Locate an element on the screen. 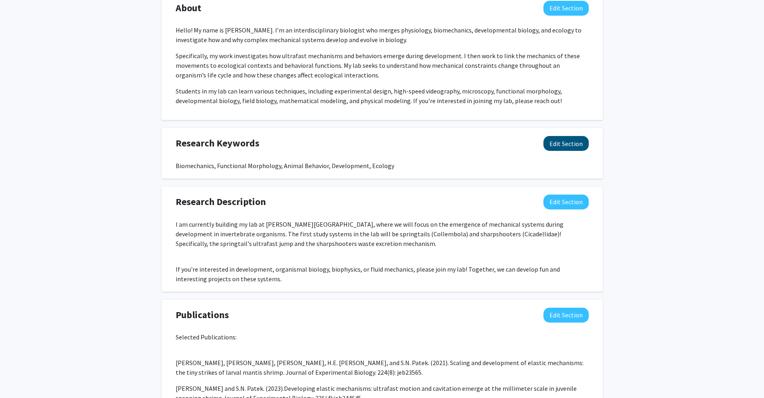 The width and height of the screenshot is (764, 398). button: Edit About is located at coordinates (566, 8).